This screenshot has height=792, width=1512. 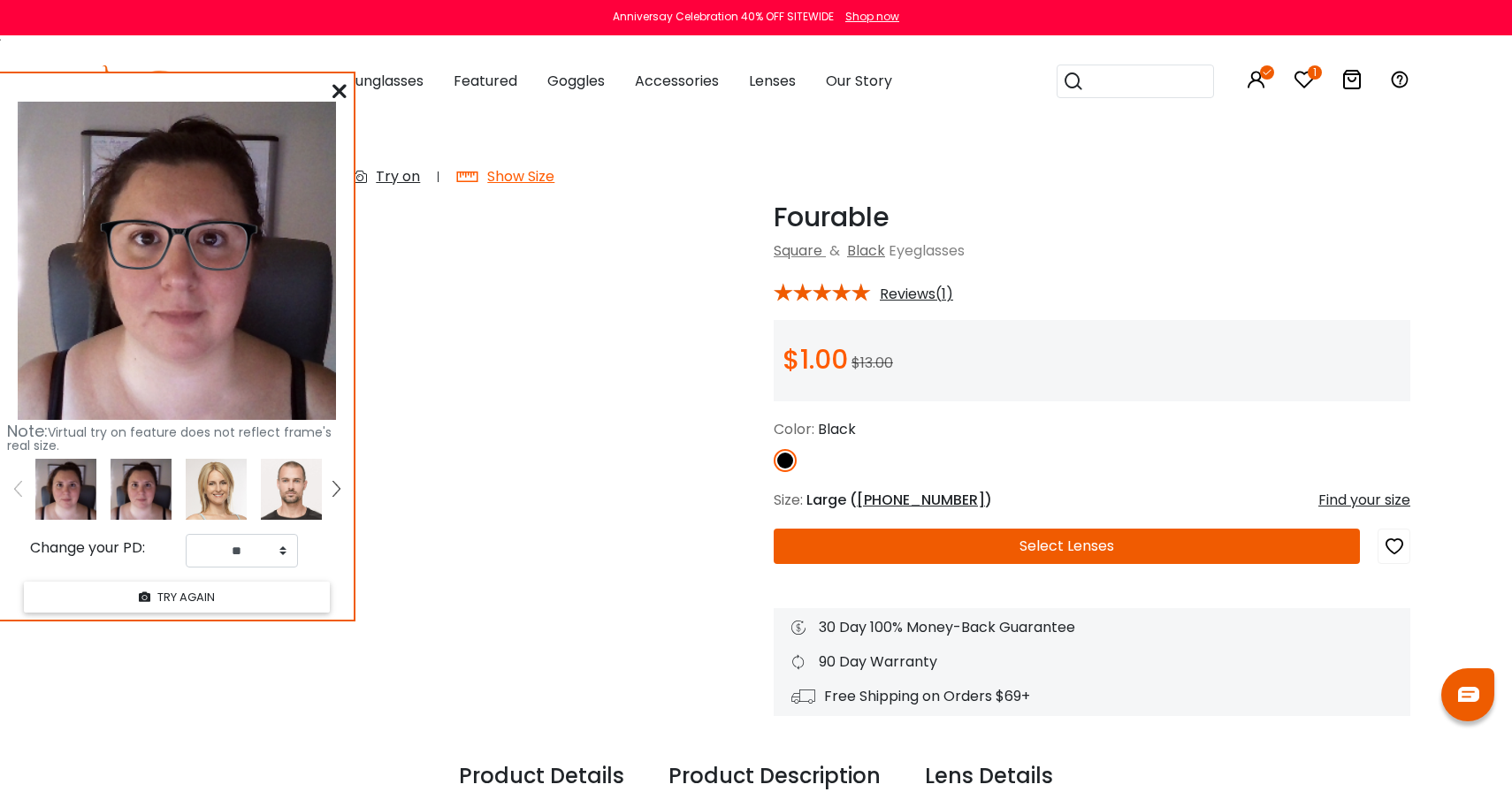 I want to click on img: original.png, so click(x=179, y=246).